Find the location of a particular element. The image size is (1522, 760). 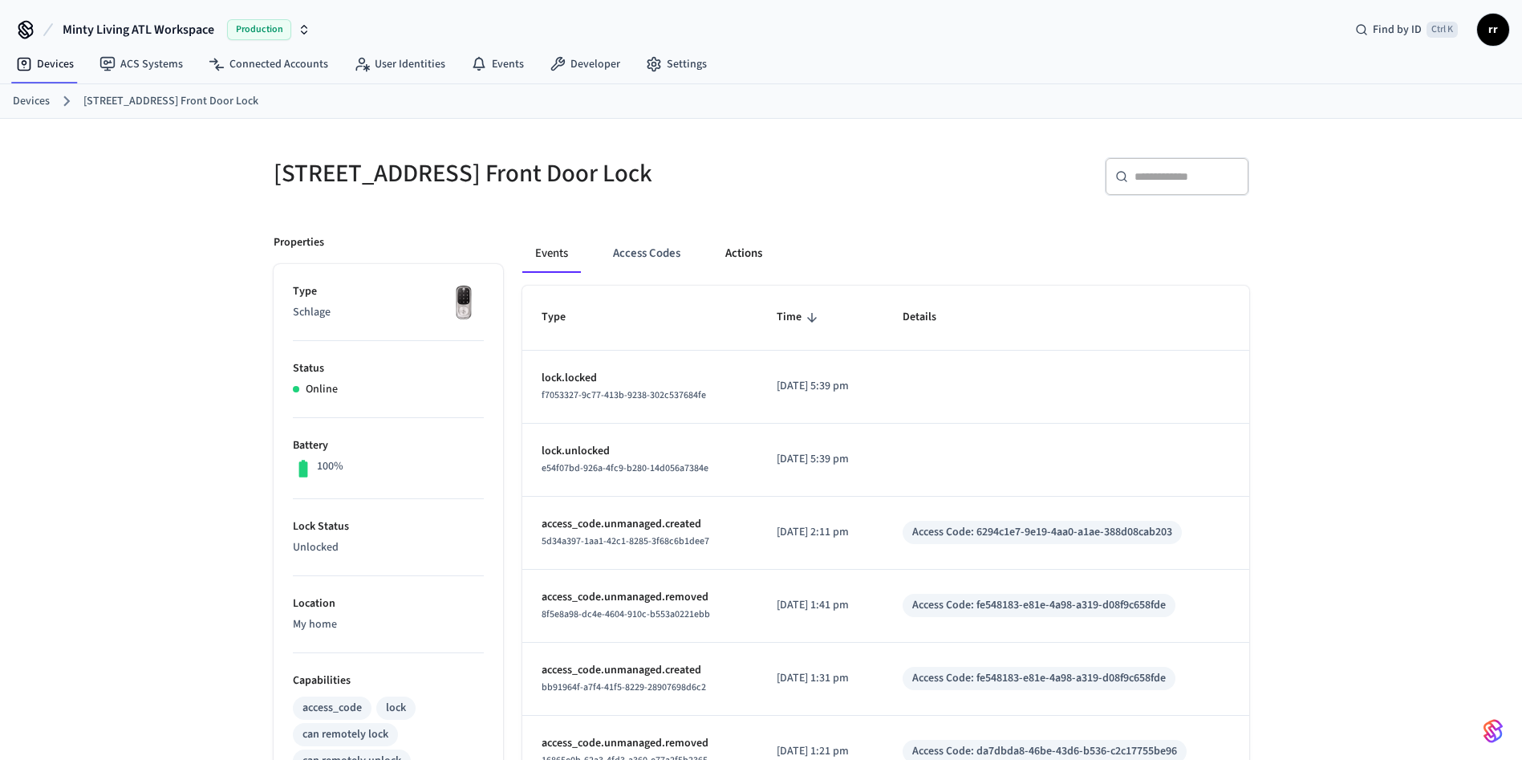

div: Find by IDCtrl K is located at coordinates (1406, 30).